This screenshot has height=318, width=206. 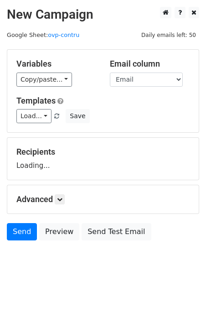 I want to click on a: Daily emails left: 50, so click(x=169, y=35).